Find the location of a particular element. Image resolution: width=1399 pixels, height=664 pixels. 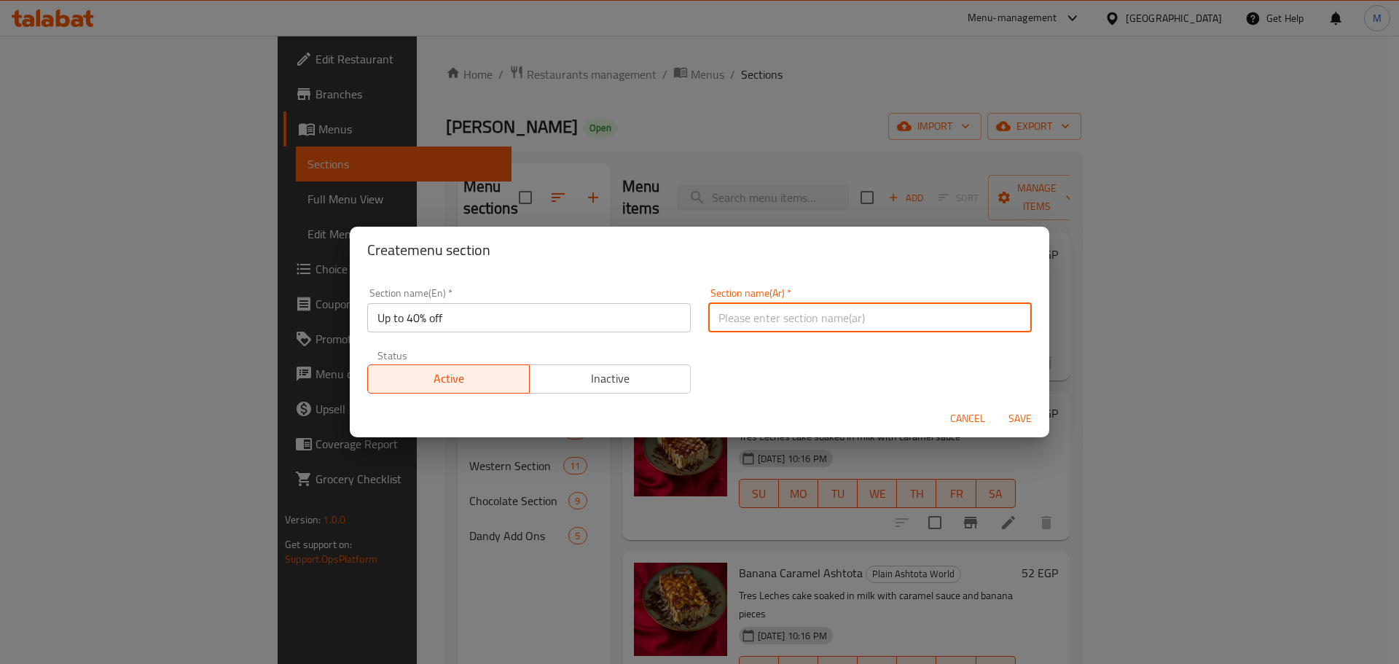

span: Cancel is located at coordinates (968, 418).